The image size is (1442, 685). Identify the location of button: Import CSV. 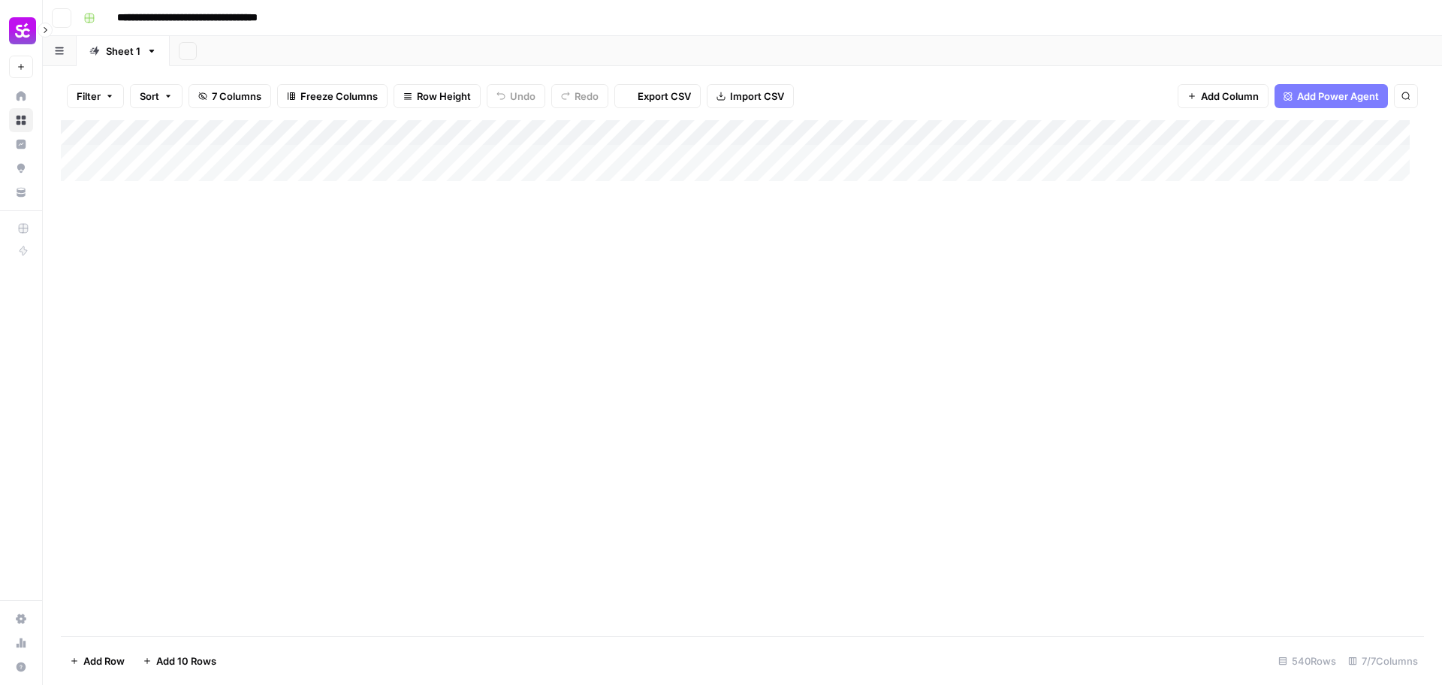
(750, 96).